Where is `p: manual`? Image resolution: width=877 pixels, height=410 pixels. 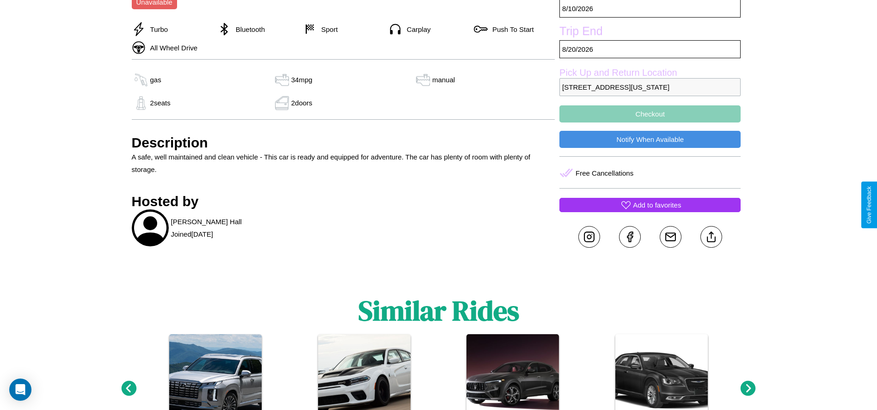 p: manual is located at coordinates (443, 79).